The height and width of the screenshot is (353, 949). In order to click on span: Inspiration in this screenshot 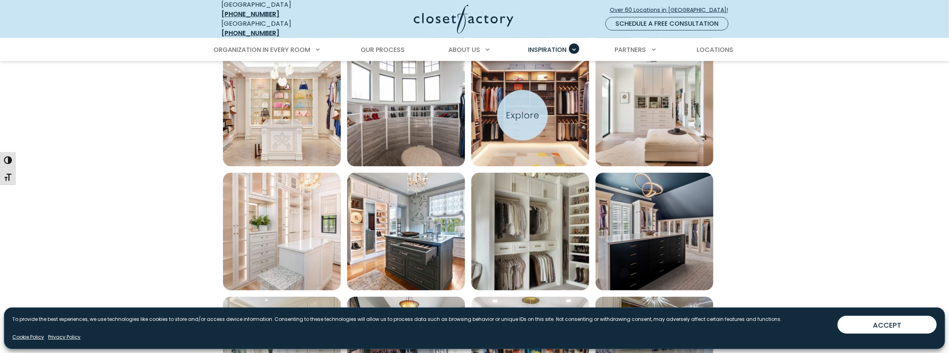, I will do `click(547, 50)`.